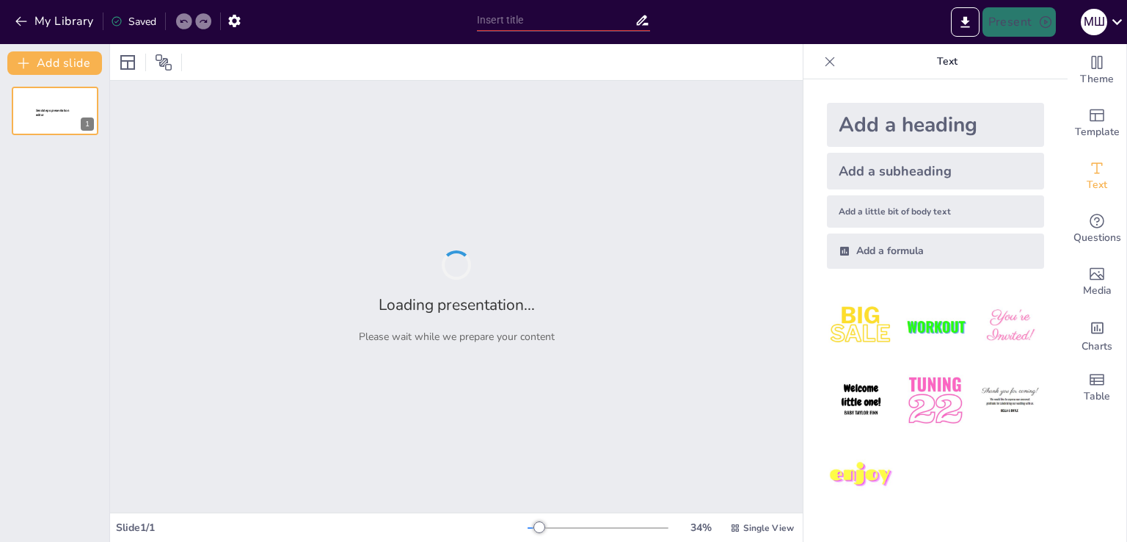  Describe the element at coordinates (936, 211) in the screenshot. I see `div: Add a little bit of body text` at that location.